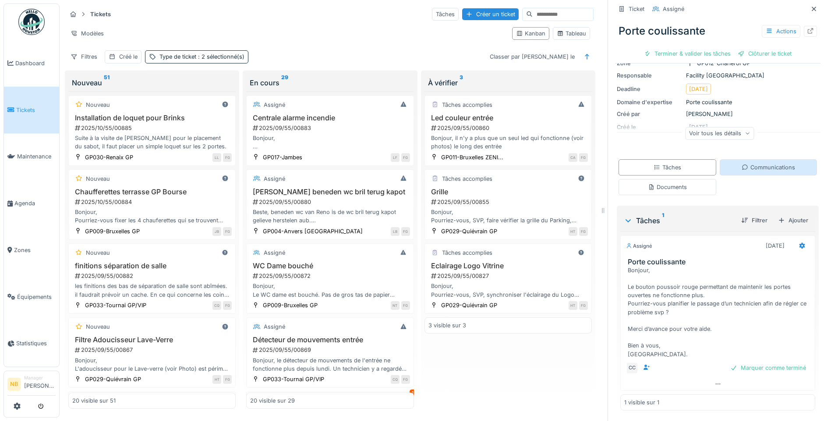 The height and width of the screenshot is (421, 831). Describe the element at coordinates (32, 250) in the screenshot. I see `a: Zones` at that location.